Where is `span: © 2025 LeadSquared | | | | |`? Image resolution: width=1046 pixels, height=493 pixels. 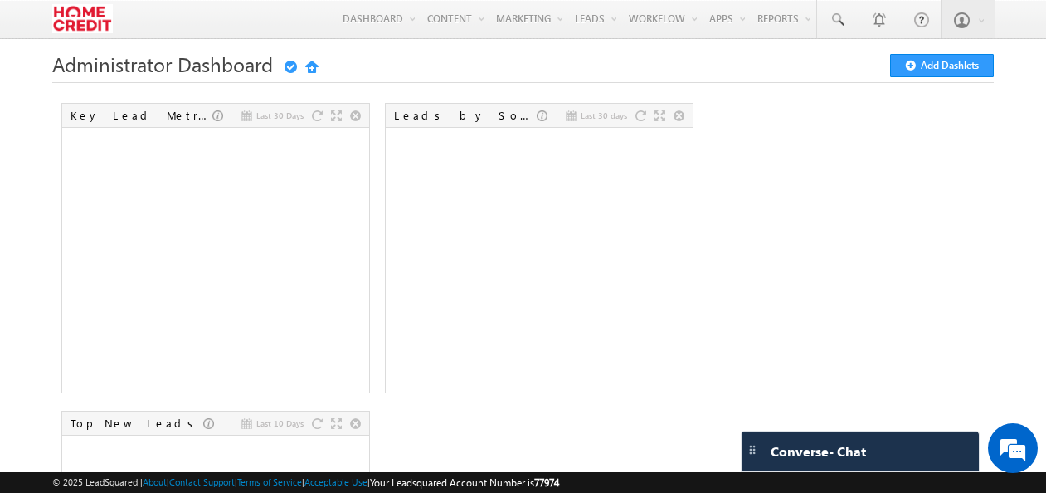
span: © 2025 LeadSquared | | | | | is located at coordinates (305, 482).